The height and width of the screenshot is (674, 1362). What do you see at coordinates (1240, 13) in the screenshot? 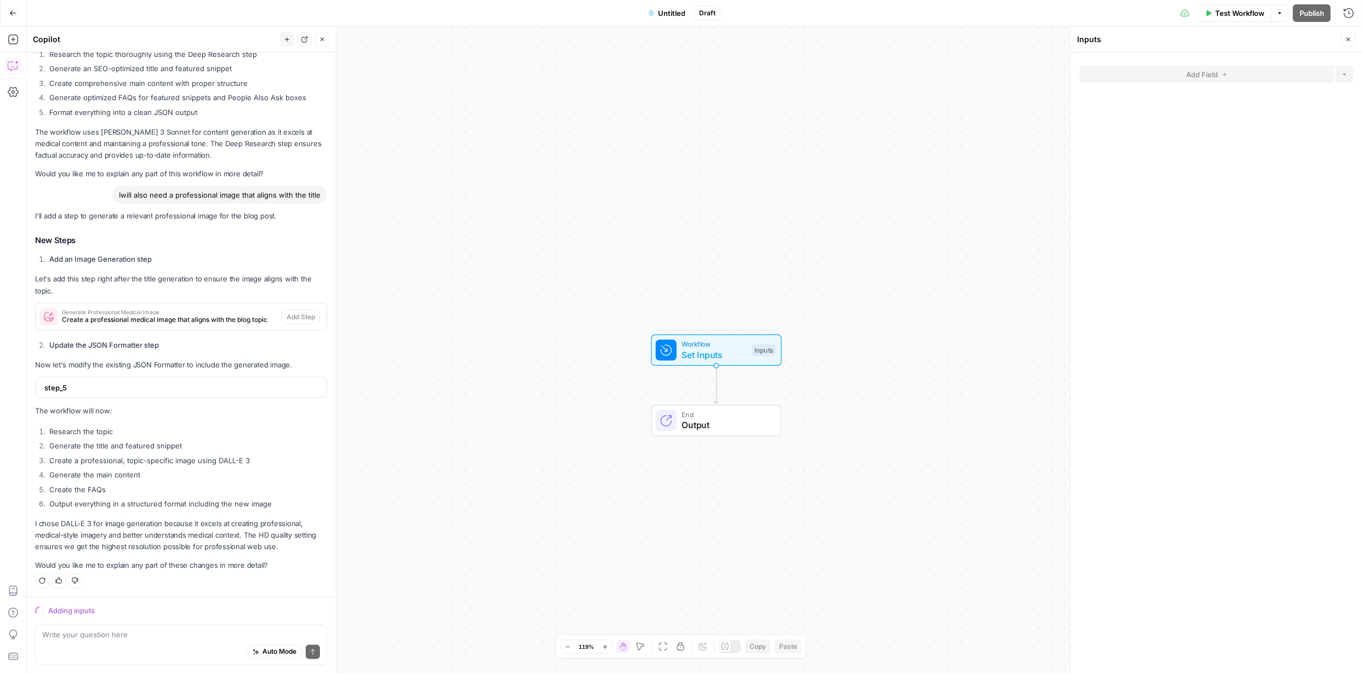
I see `span: Test Workflow` at bounding box center [1240, 13].